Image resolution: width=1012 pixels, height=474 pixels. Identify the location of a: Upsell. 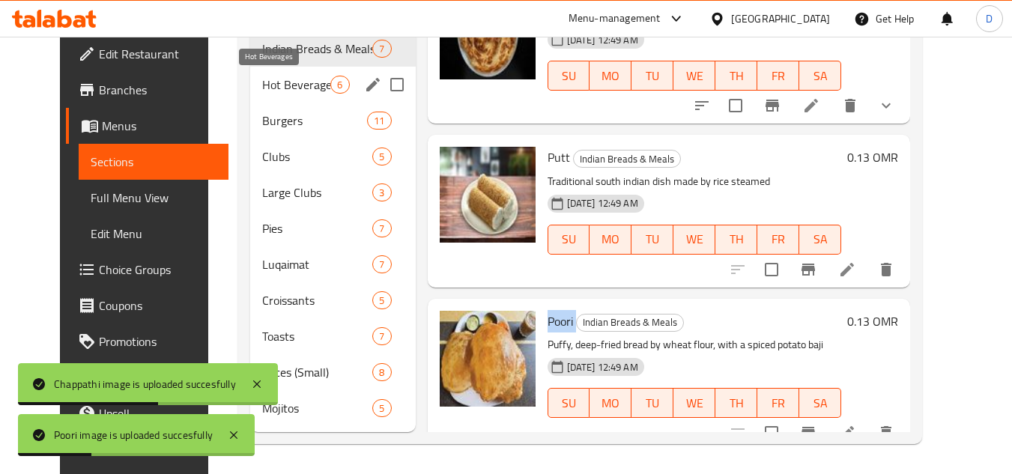
(148, 414).